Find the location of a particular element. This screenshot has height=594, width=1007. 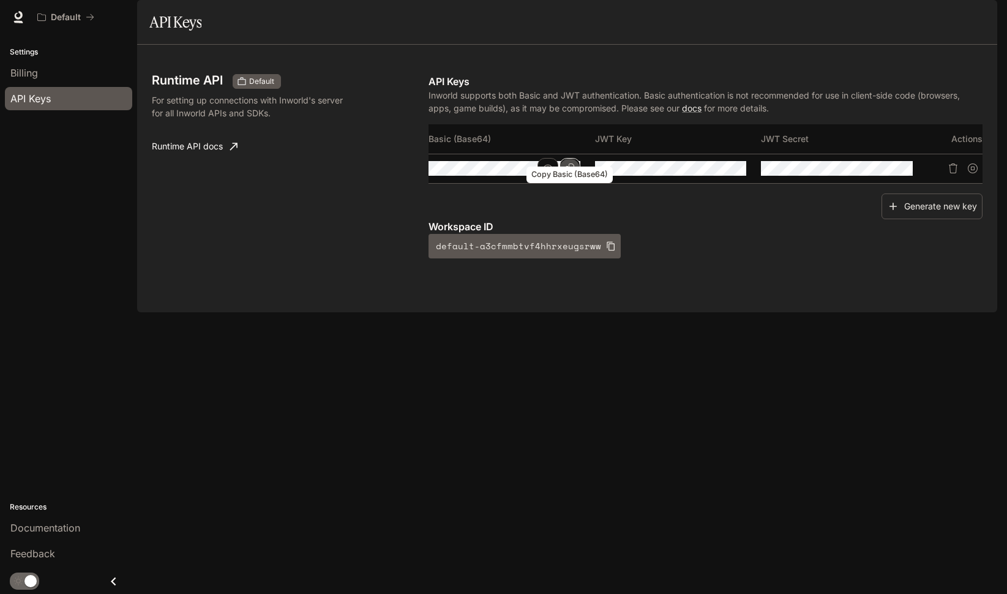

th: Actions is located at coordinates (955, 139).